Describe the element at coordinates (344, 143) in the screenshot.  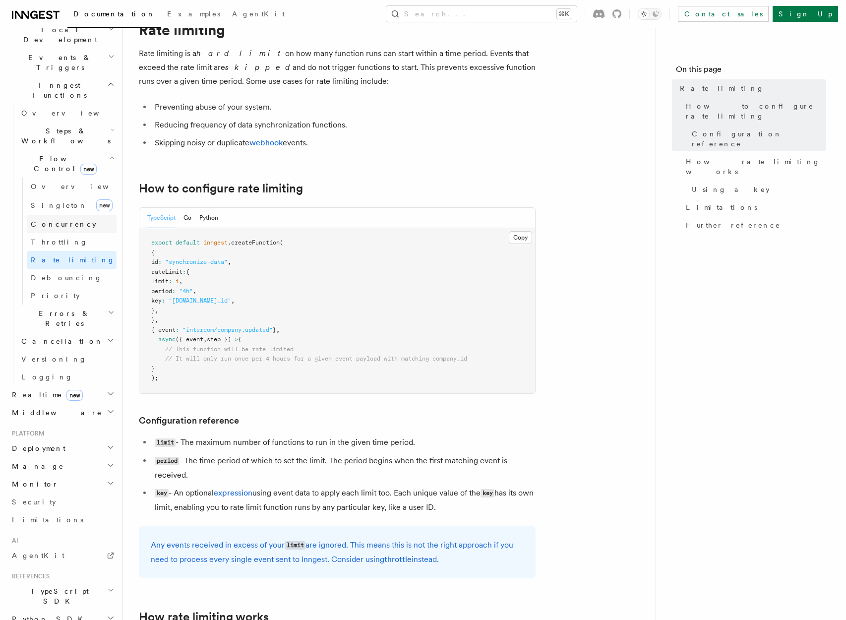
I see `li: Skipping noisy or duplicate events.` at that location.